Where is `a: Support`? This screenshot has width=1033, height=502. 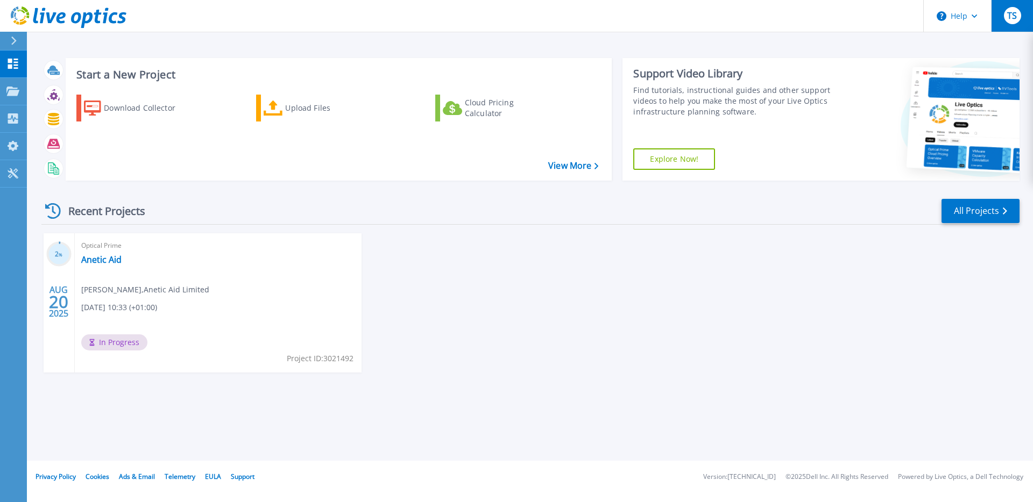
a: Support is located at coordinates (243, 476).